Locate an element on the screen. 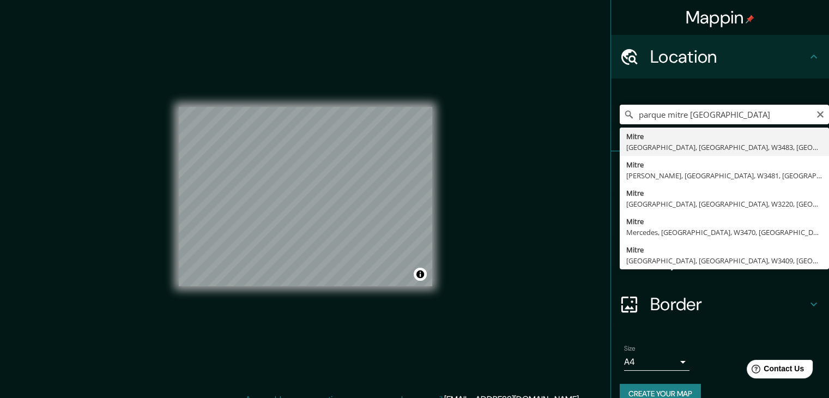  div: Pins is located at coordinates (720, 173).